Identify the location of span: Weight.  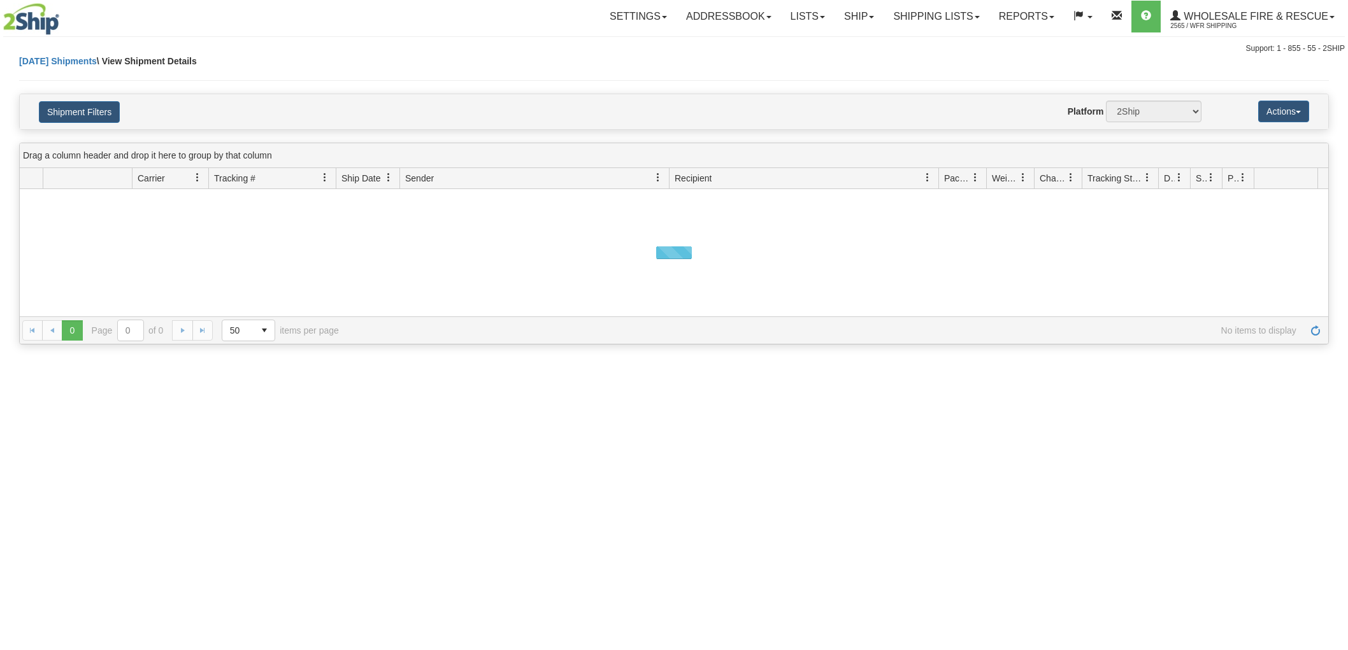
(1005, 178).